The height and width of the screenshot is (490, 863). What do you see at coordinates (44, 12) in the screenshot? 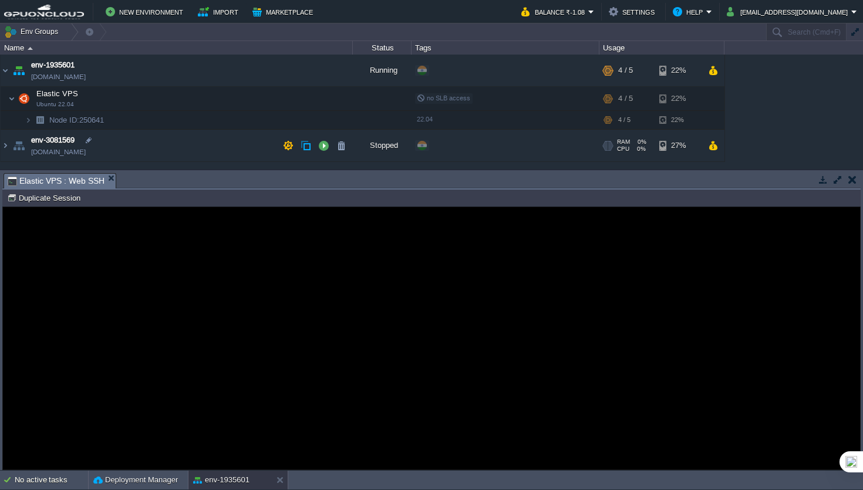
I see `img: GPUonCLOUD` at bounding box center [44, 12].